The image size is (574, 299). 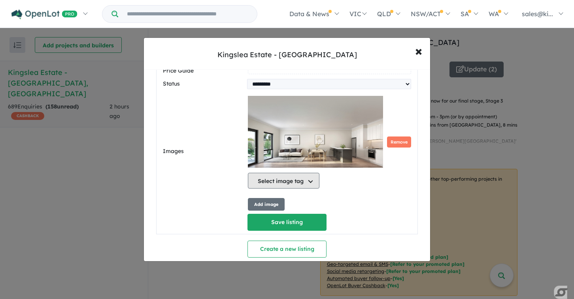 I want to click on img: Openlot PRO Logo White, so click(x=44, y=14).